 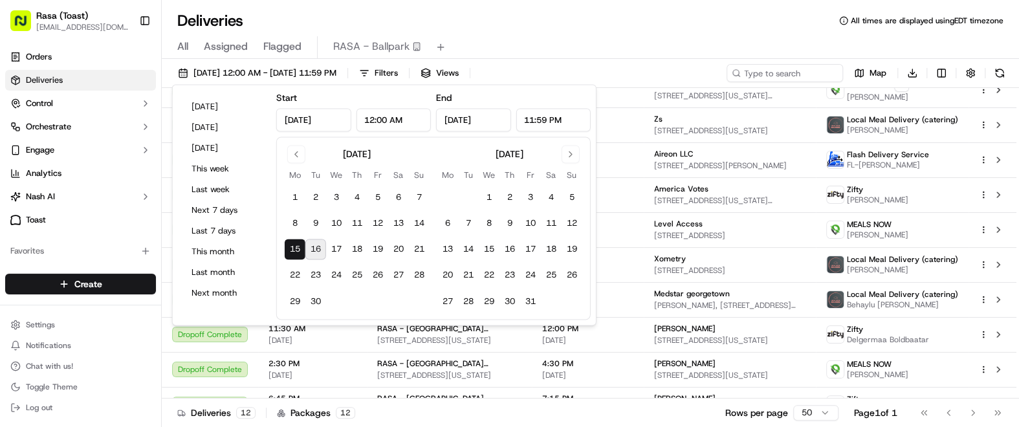 I want to click on div: Favorites, so click(x=80, y=251).